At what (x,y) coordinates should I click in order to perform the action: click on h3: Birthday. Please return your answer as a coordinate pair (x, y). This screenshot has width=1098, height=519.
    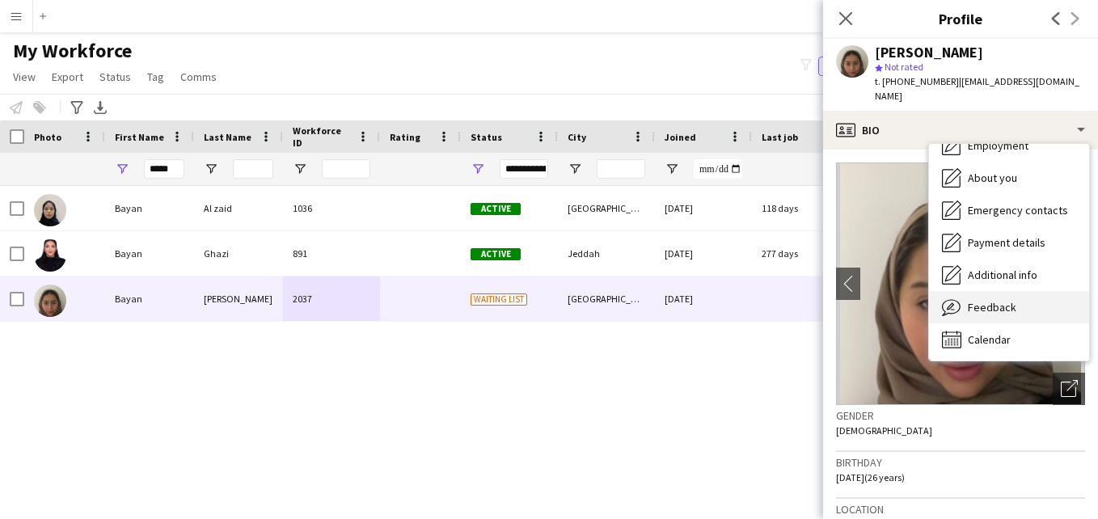
    Looking at the image, I should click on (961, 463).